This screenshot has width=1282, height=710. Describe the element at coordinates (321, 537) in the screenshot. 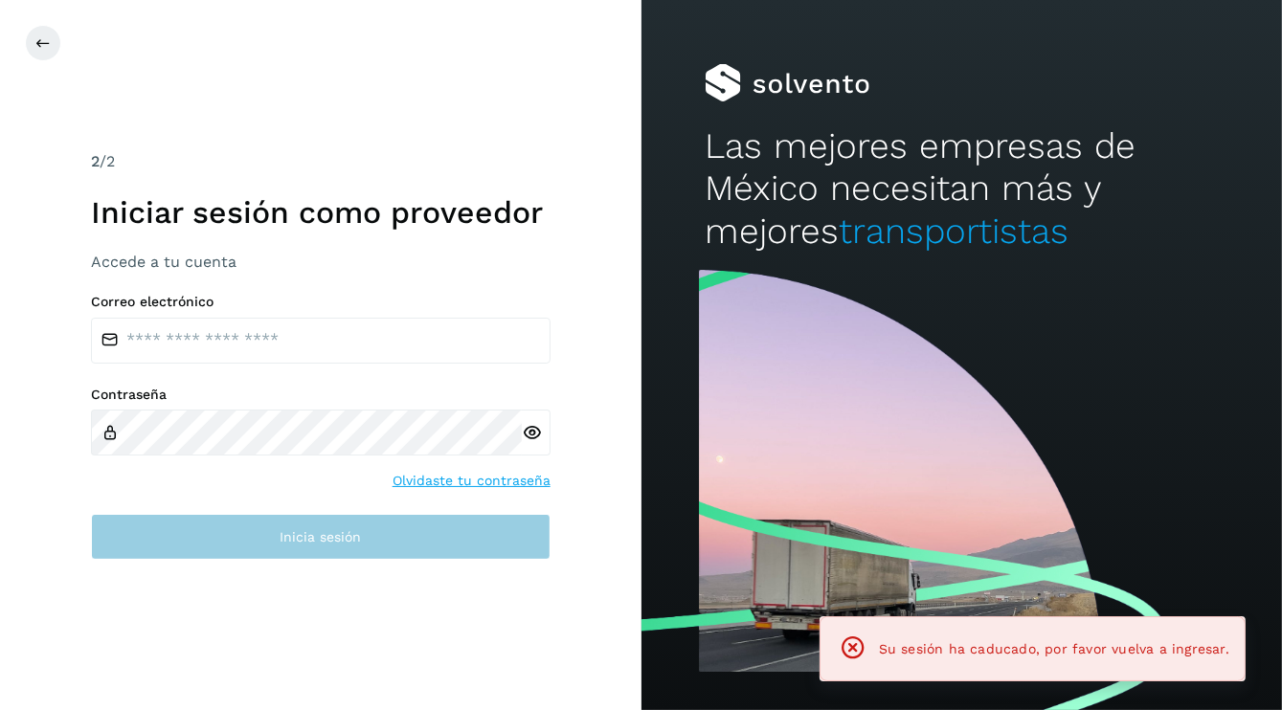

I see `button: Inicia sesión` at that location.